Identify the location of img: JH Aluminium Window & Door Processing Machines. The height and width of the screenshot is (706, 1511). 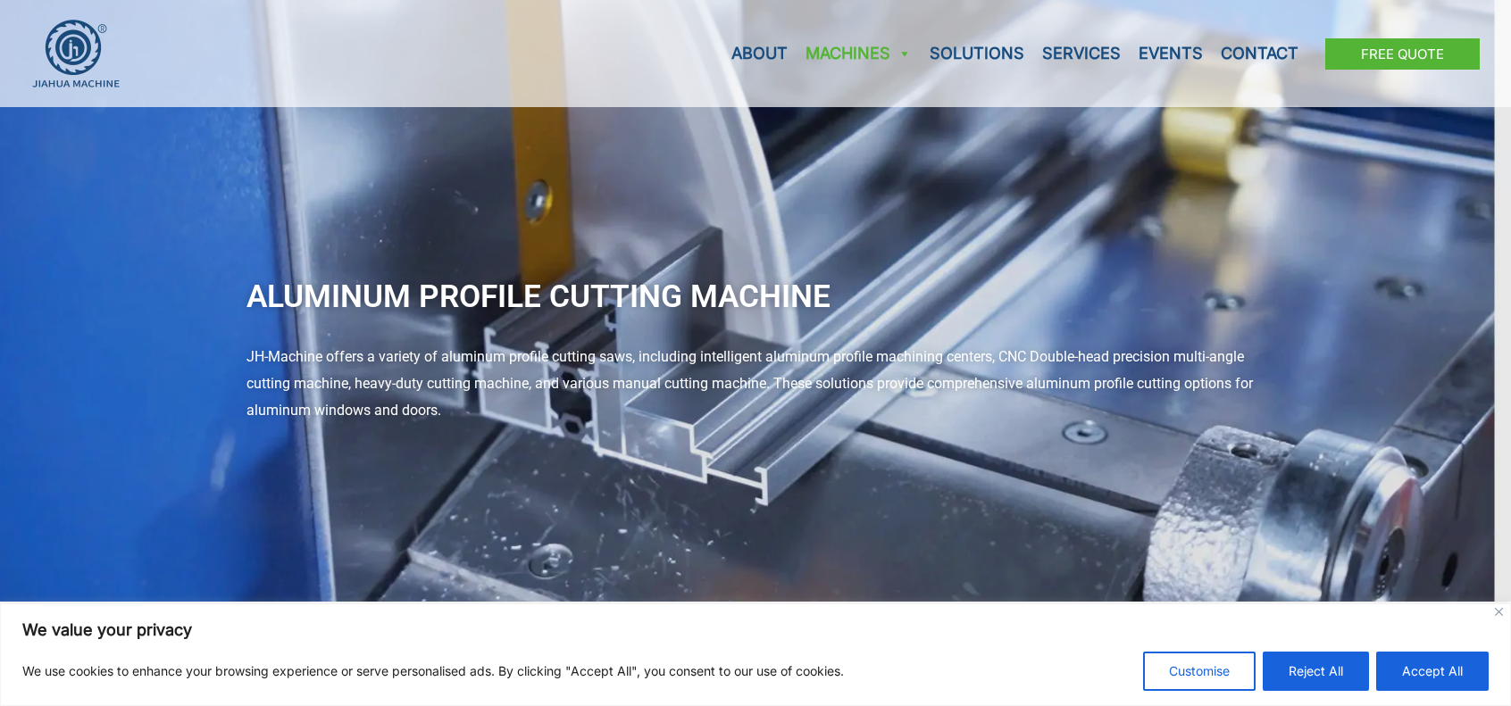
(76, 54).